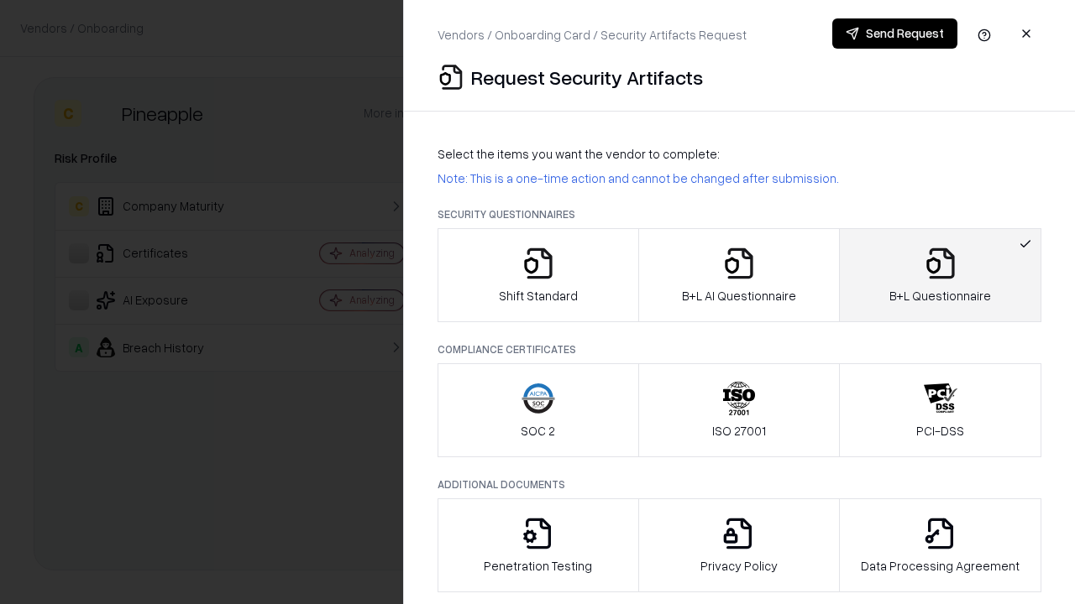 The image size is (1075, 604). I want to click on button: ISO 27001, so click(739, 410).